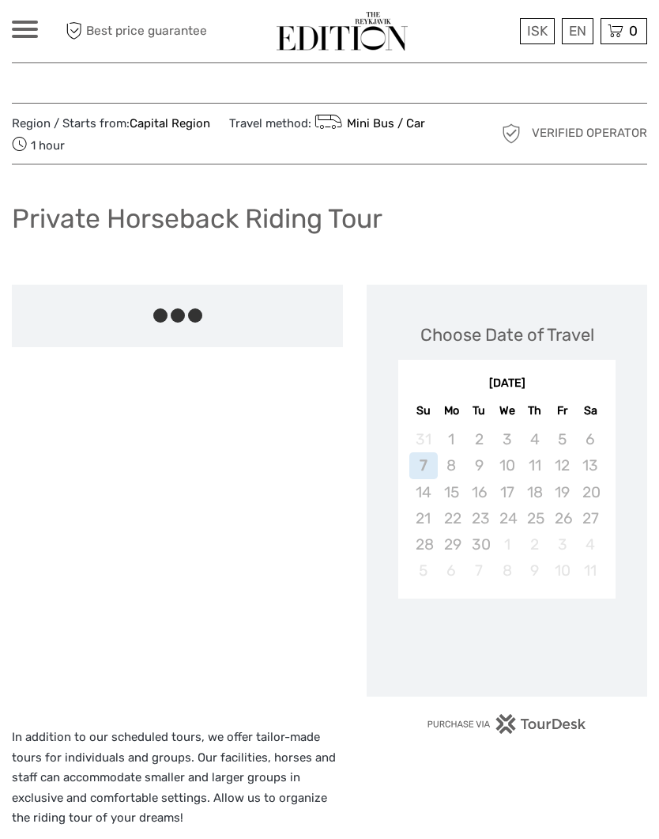  I want to click on div: Not available Thursday, September 4th, 2025, so click(534, 439).